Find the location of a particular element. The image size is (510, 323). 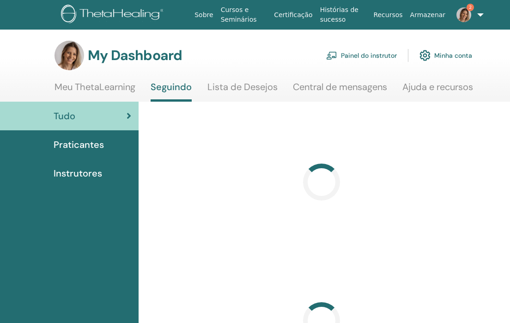

span: Tudo is located at coordinates (64, 116).